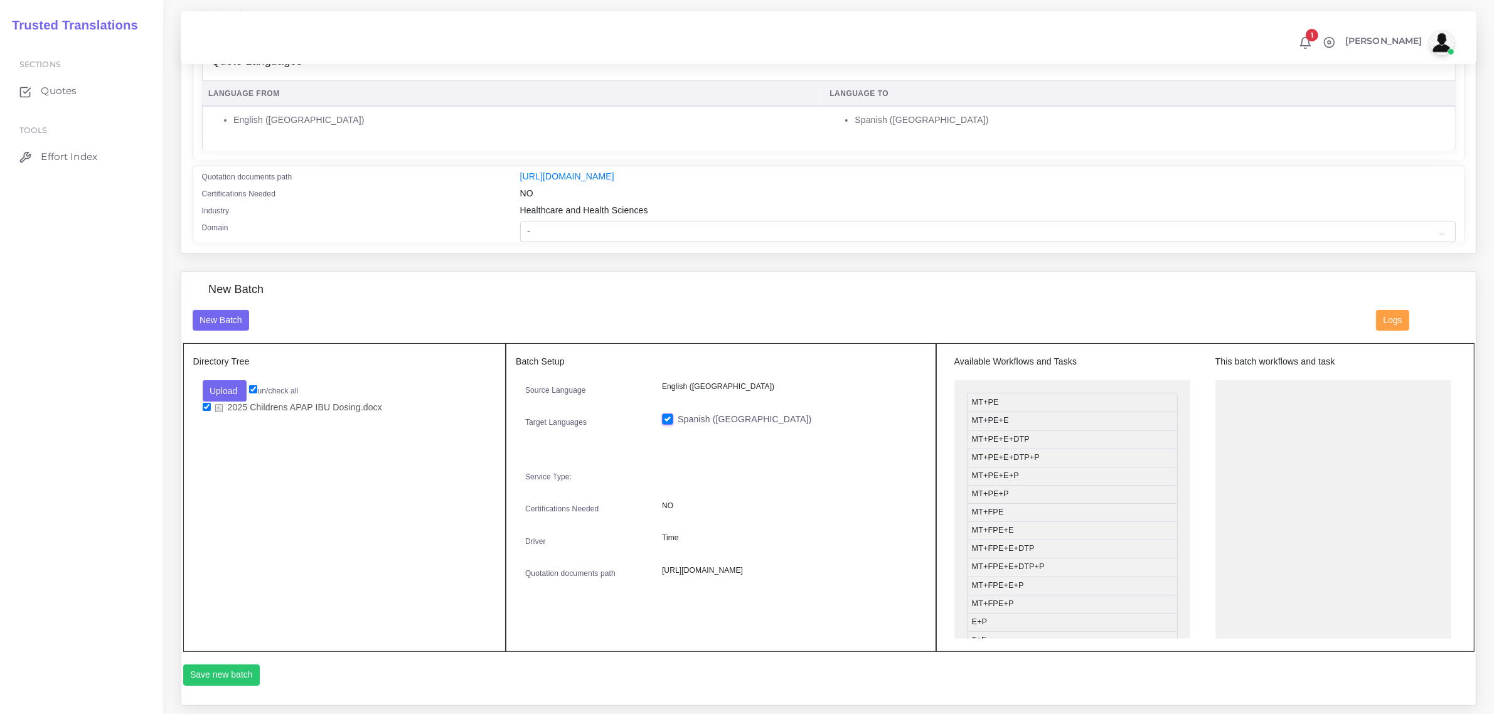  Describe the element at coordinates (1305, 43) in the screenshot. I see `a: 1` at that location.